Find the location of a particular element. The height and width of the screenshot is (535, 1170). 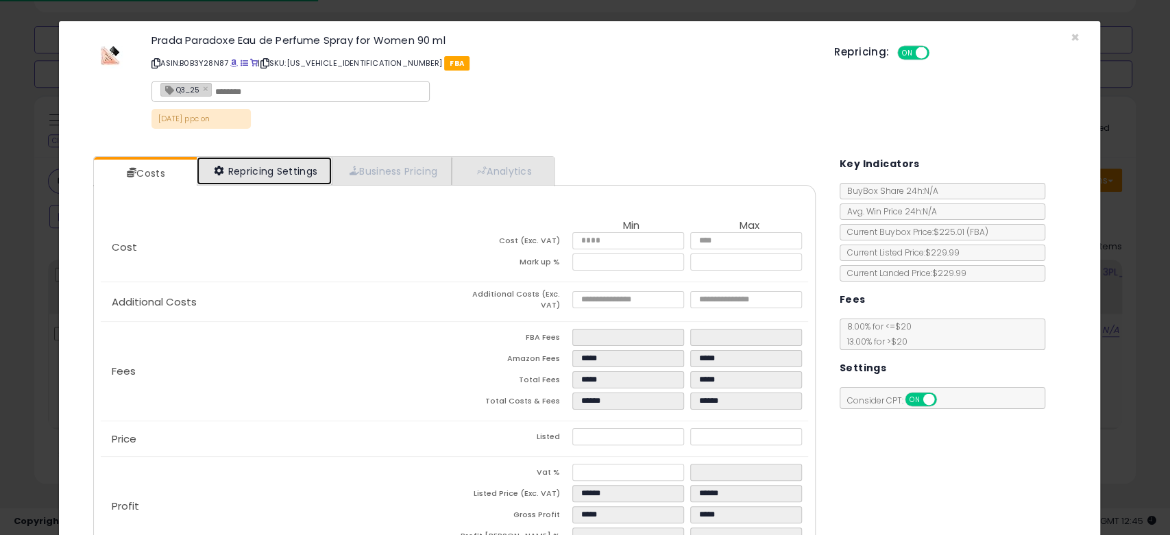

td: Mark up % is located at coordinates (513, 264).